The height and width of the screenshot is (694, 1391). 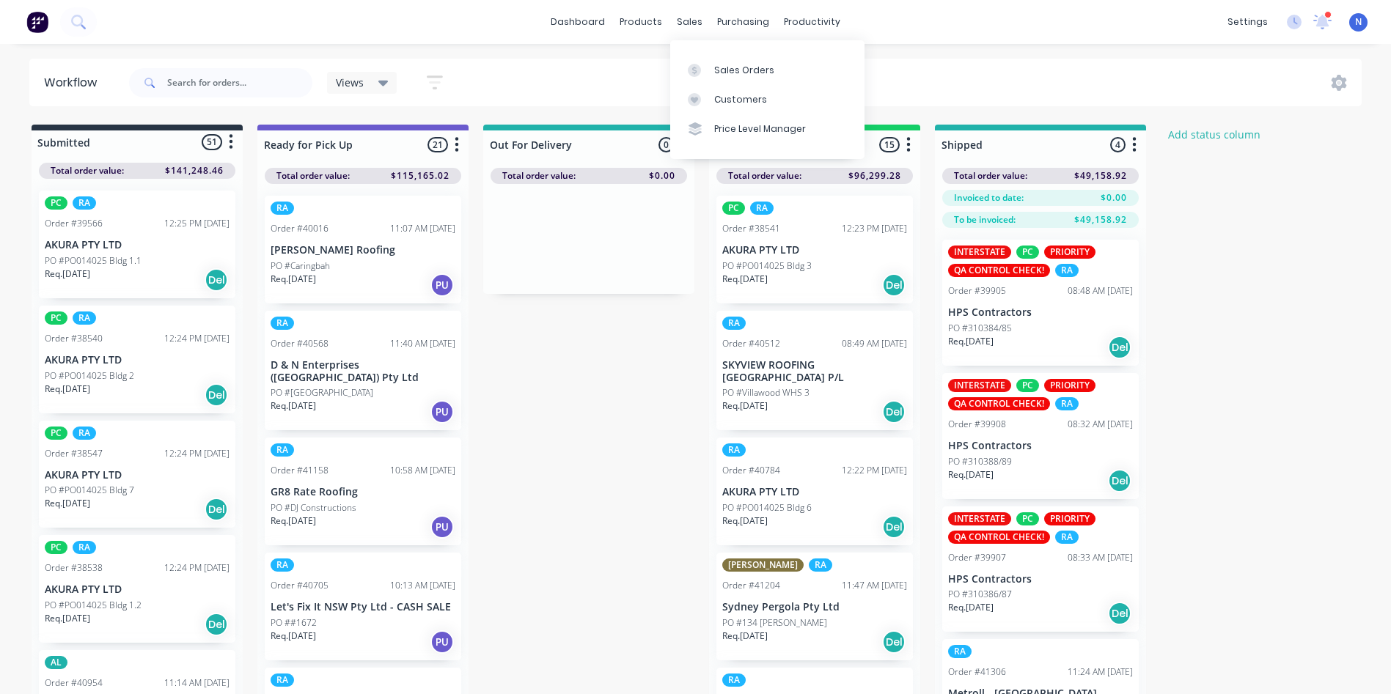 I want to click on div: Order #39907, so click(x=977, y=558).